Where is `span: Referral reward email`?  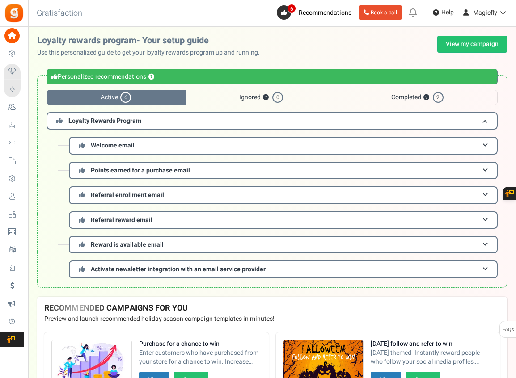 span: Referral reward email is located at coordinates (122, 220).